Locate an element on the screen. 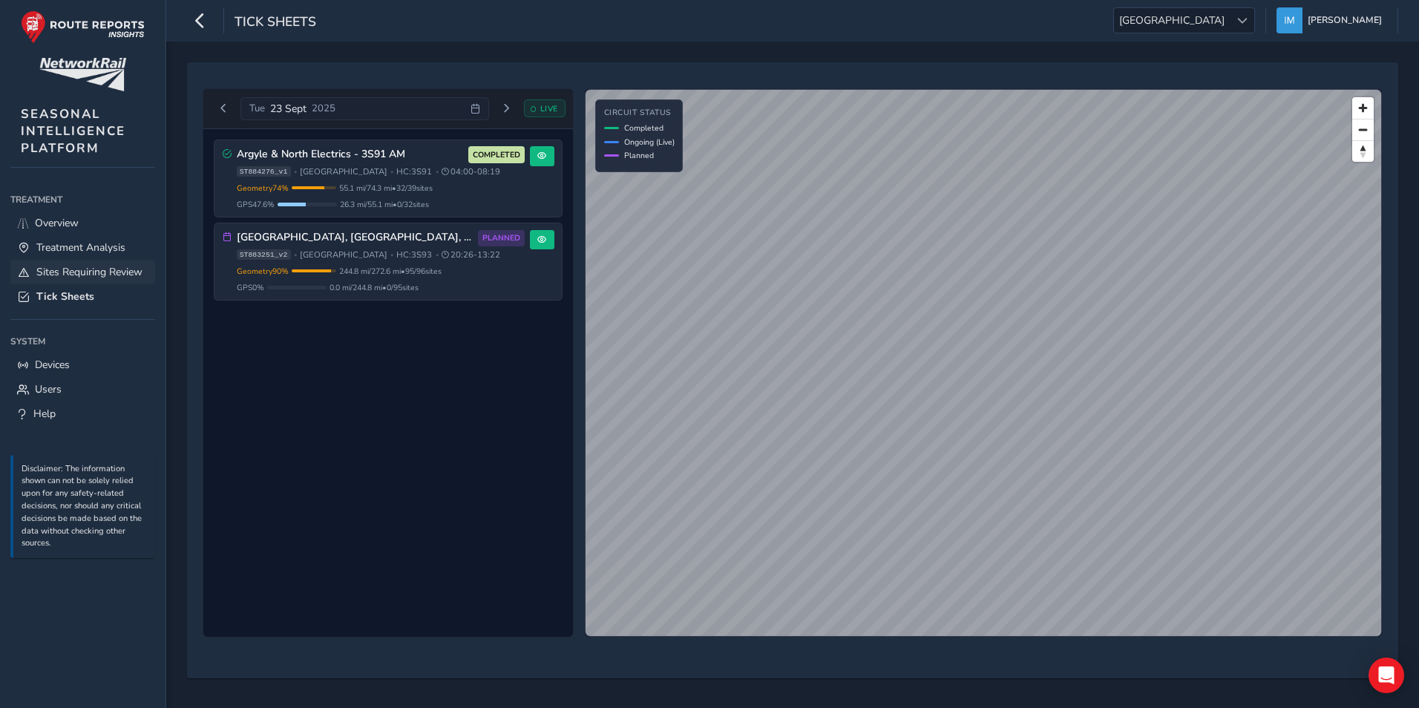 The height and width of the screenshot is (708, 1419). span: 55.1 mi / 74.3 mi • 32 / 39 sites is located at coordinates (386, 188).